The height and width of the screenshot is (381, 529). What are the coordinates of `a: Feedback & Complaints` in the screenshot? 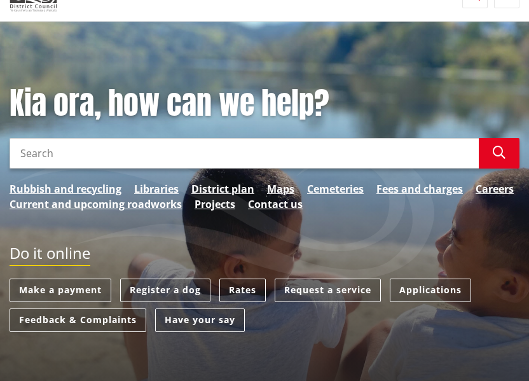 It's located at (78, 320).